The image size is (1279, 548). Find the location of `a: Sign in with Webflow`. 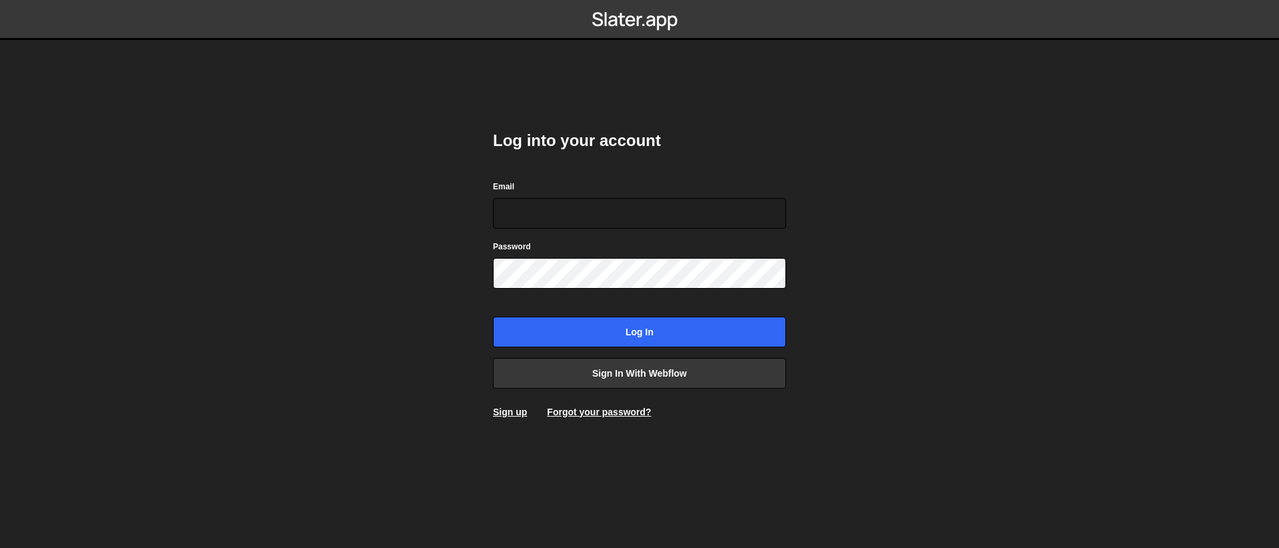

a: Sign in with Webflow is located at coordinates (640, 373).